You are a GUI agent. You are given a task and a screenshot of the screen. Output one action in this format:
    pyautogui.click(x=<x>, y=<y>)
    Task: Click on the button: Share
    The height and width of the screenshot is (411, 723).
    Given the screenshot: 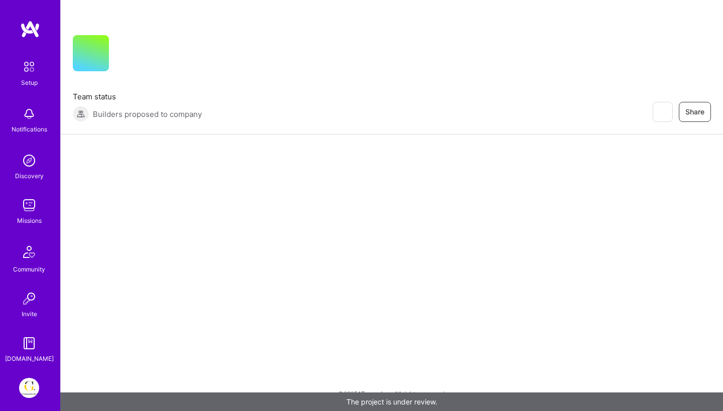 What is the action you would take?
    pyautogui.click(x=695, y=112)
    